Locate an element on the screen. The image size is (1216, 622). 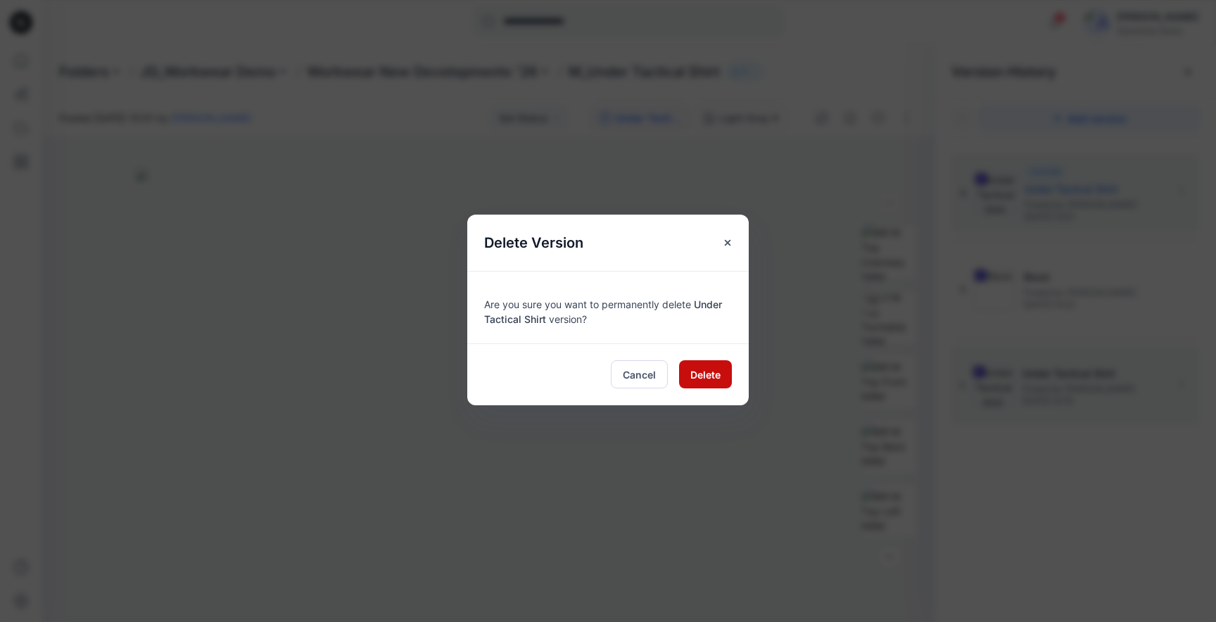
span: Cancel is located at coordinates (639, 374).